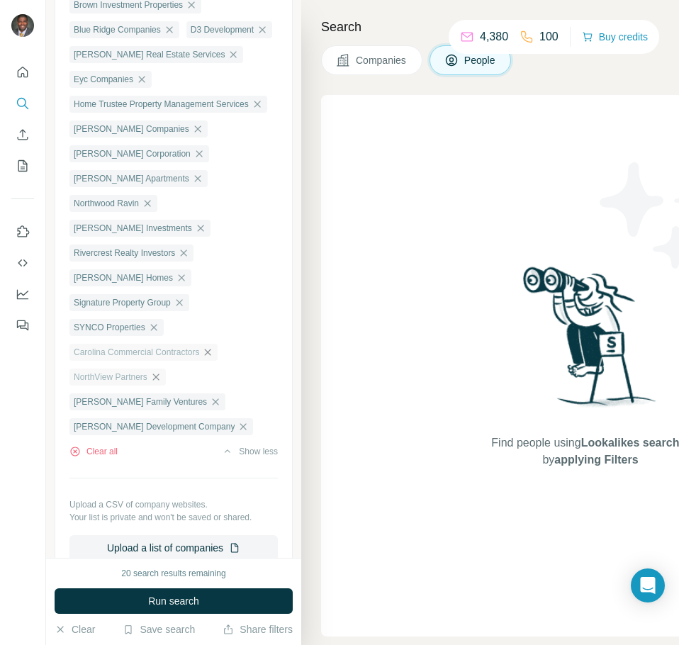 The width and height of the screenshot is (679, 645). Describe the element at coordinates (590, 341) in the screenshot. I see `img: Surfe Illustration - Woman searching with binoculars` at that location.